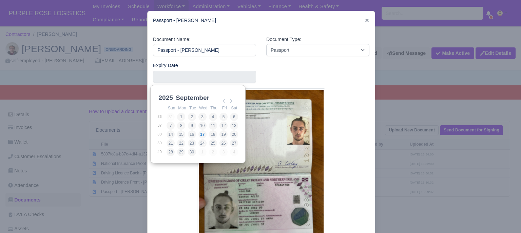 This screenshot has height=233, width=521. Describe the element at coordinates (165, 65) in the screenshot. I see `label: Expiry Date` at that location.